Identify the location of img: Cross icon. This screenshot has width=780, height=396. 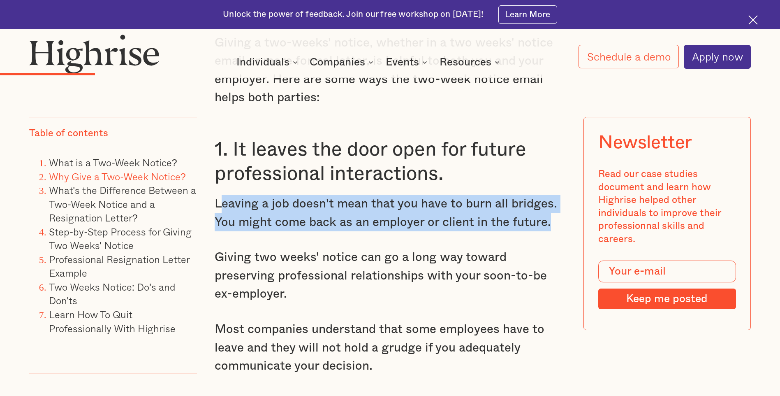
(753, 20).